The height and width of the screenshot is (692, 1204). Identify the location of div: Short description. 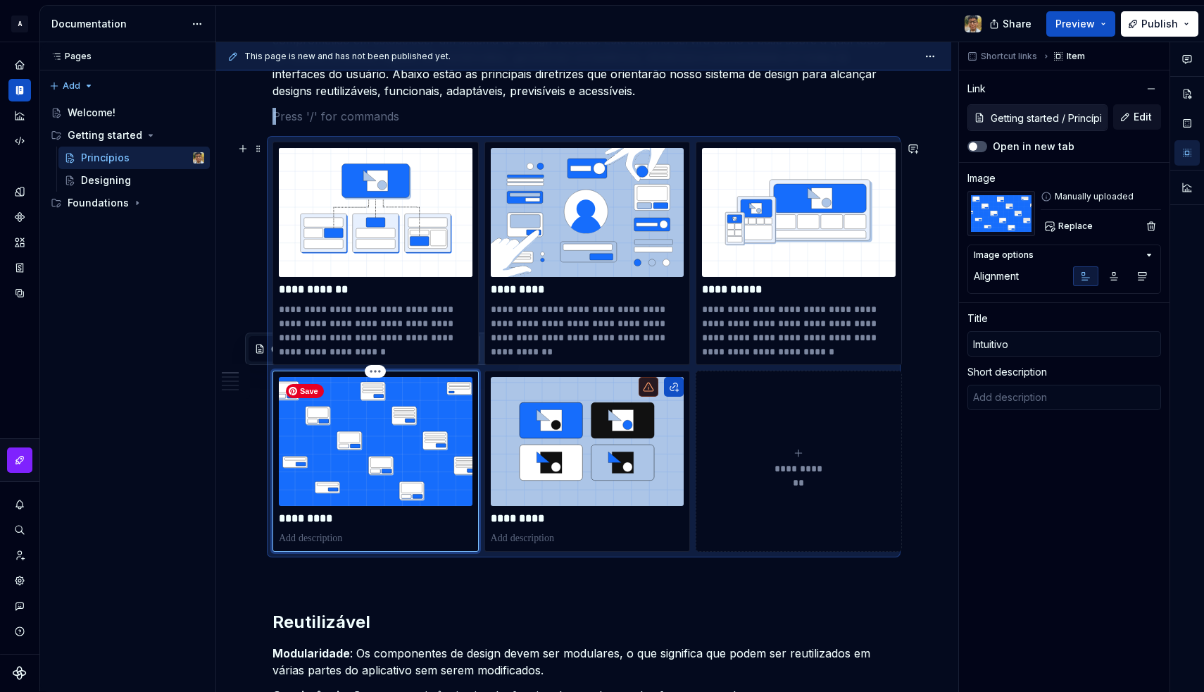
(1007, 372).